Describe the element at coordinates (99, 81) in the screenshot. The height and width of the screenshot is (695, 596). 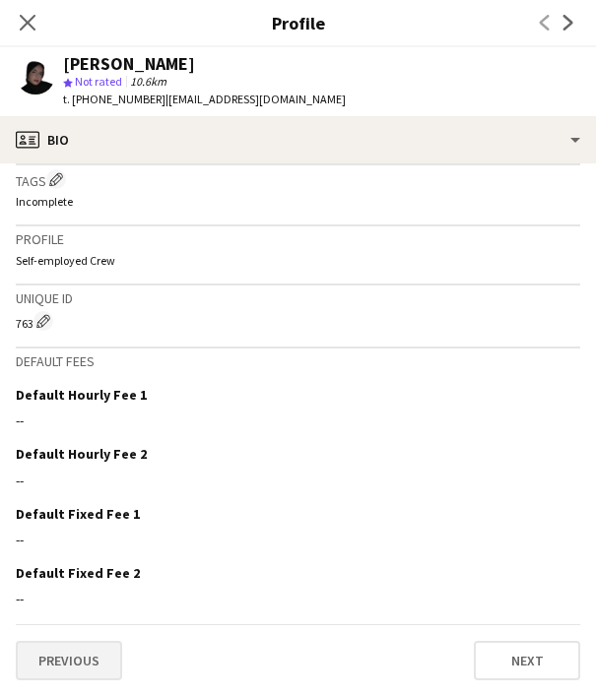
I see `span: Not rated` at that location.